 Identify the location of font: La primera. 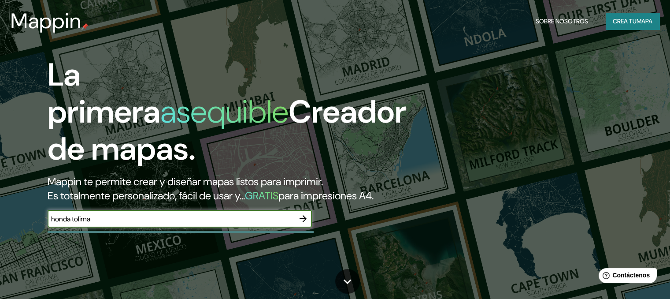
(104, 93).